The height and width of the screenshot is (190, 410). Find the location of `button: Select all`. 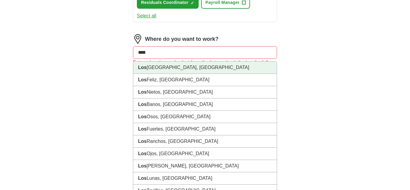

button: Select all is located at coordinates (146, 16).